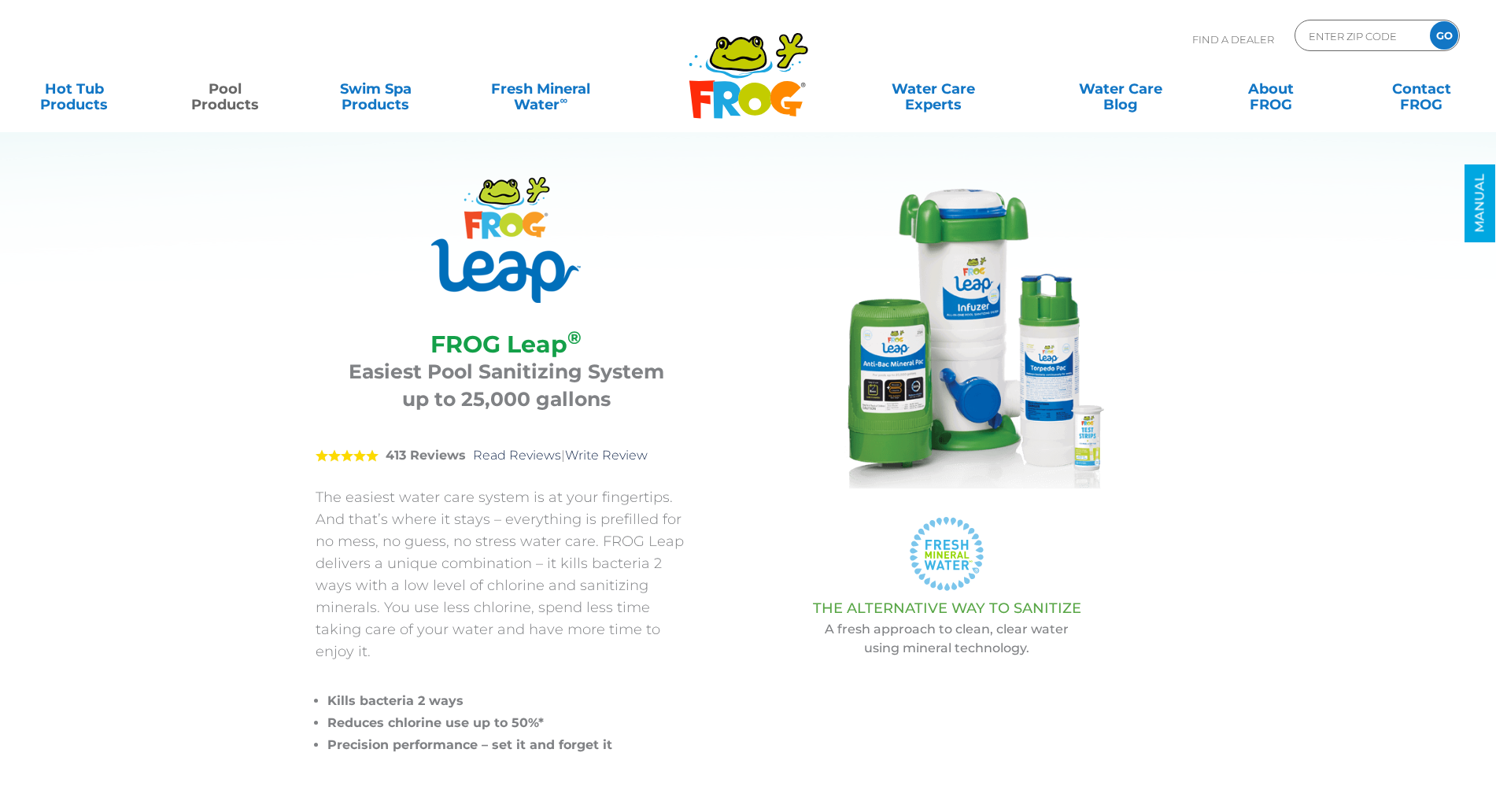 The image size is (1496, 812). What do you see at coordinates (947, 640) in the screenshot?
I see `p: A fresh approach to clean, clear water using mineral technology.` at bounding box center [947, 640].